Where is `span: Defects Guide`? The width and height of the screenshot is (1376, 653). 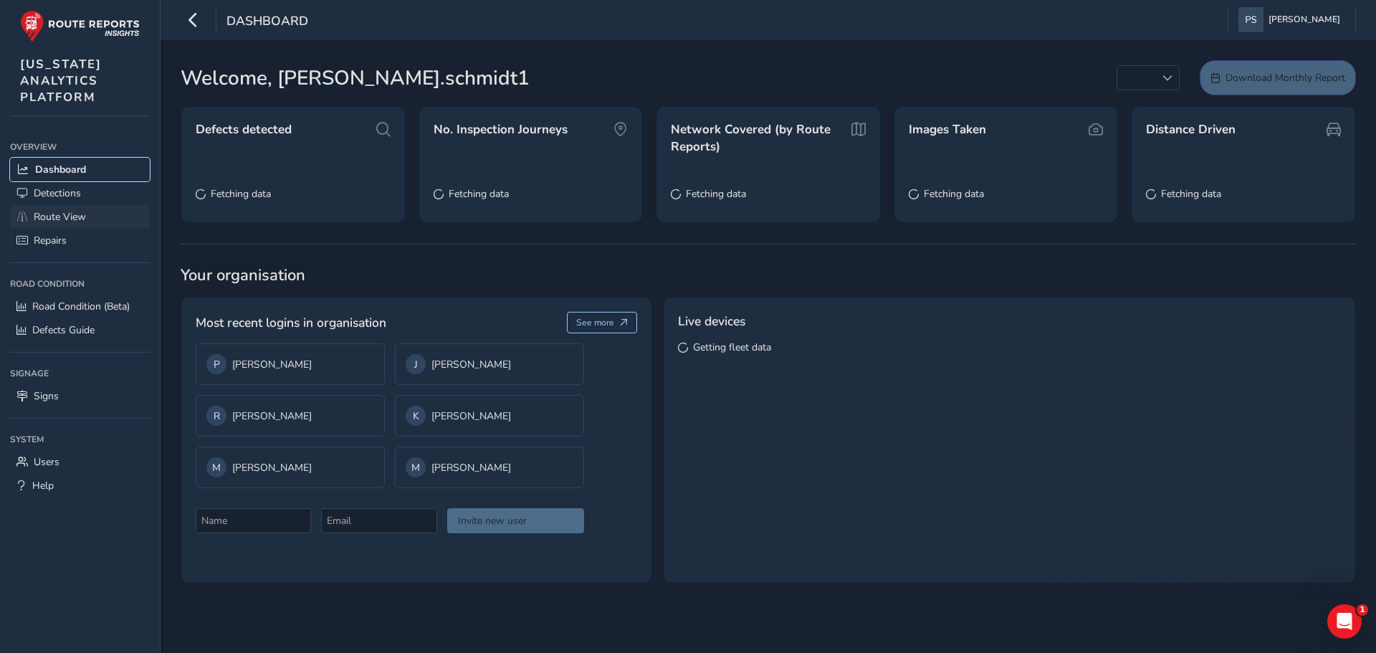
span: Defects Guide is located at coordinates (63, 330).